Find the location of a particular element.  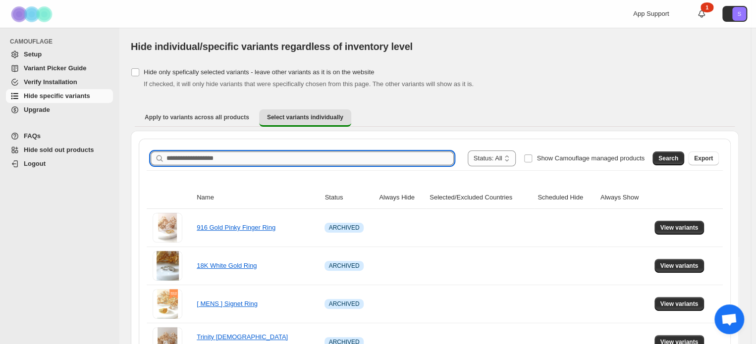

button: Avatar with initials S is located at coordinates (735, 14).